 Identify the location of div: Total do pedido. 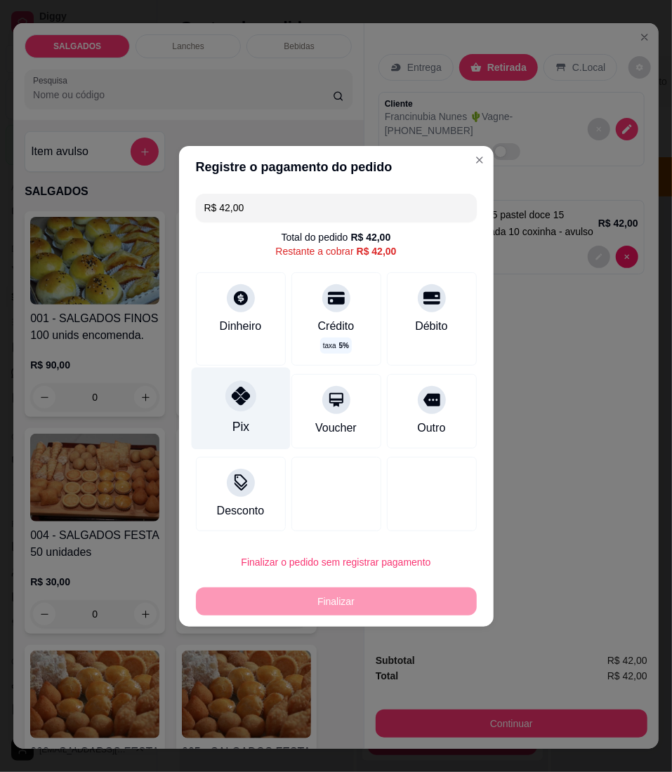
(336, 237).